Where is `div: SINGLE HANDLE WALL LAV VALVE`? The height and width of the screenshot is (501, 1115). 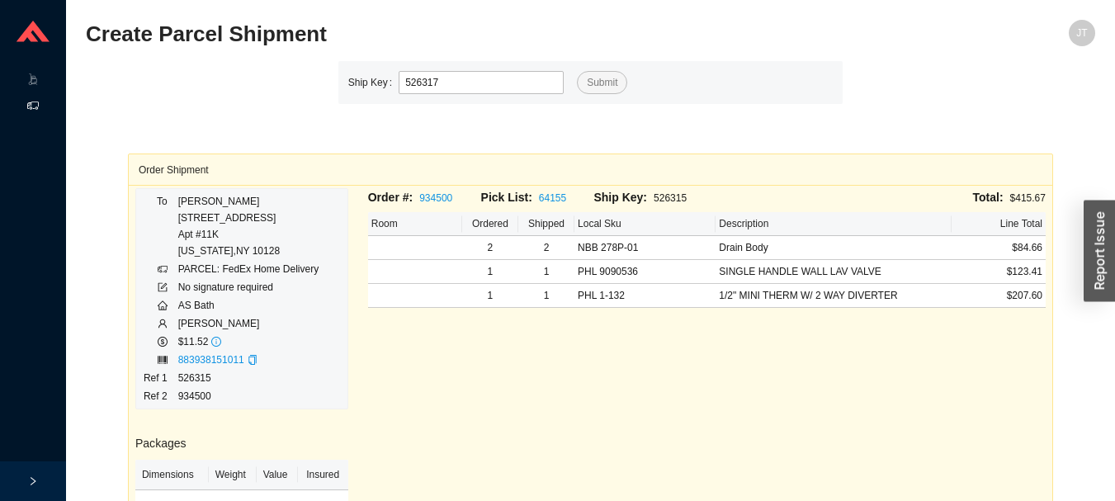
div: SINGLE HANDLE WALL LAV VALVE is located at coordinates (833, 271).